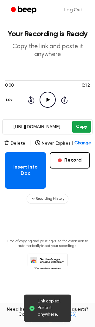 The image size is (95, 327). I want to click on span: 0:00, so click(9, 86).